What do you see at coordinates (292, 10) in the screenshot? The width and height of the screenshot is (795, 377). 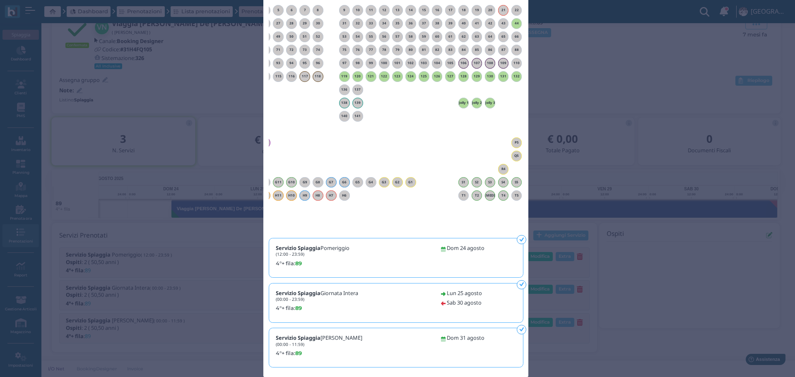 I see `h6: 6` at bounding box center [292, 10].